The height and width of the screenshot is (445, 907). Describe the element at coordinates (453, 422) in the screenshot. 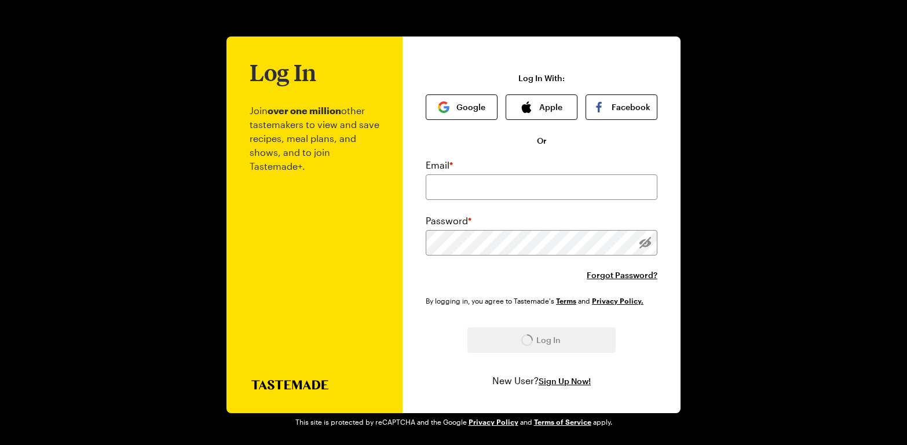

I see `div: This site is protected by reCAPTCHA and the Google and apply.` at that location.